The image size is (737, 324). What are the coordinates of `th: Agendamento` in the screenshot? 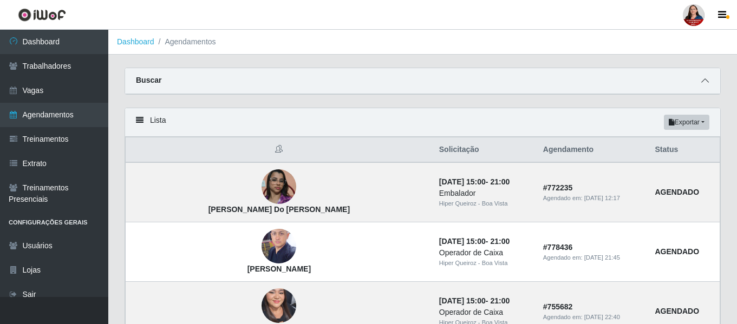 It's located at (592, 150).